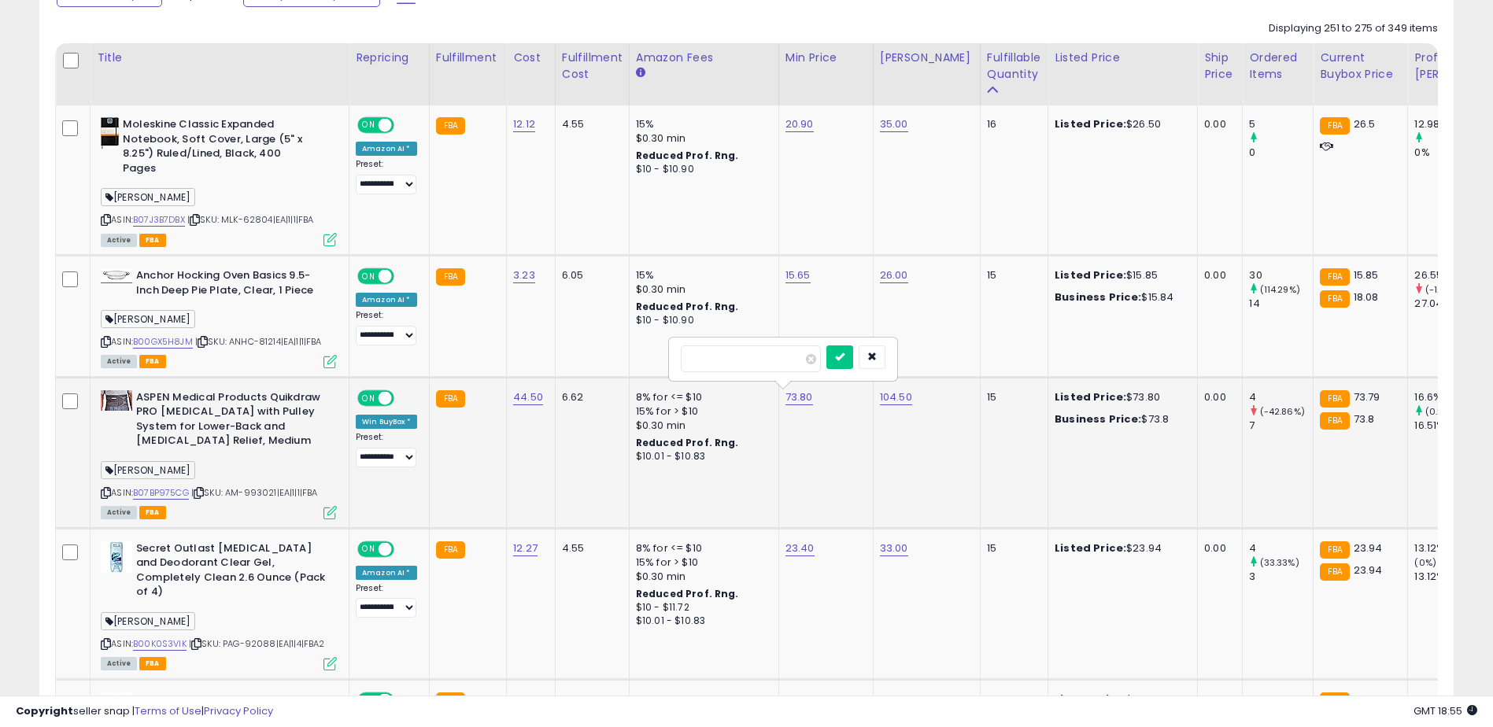  What do you see at coordinates (524, 276) in the screenshot?
I see `a: 3.23` at bounding box center [524, 276].